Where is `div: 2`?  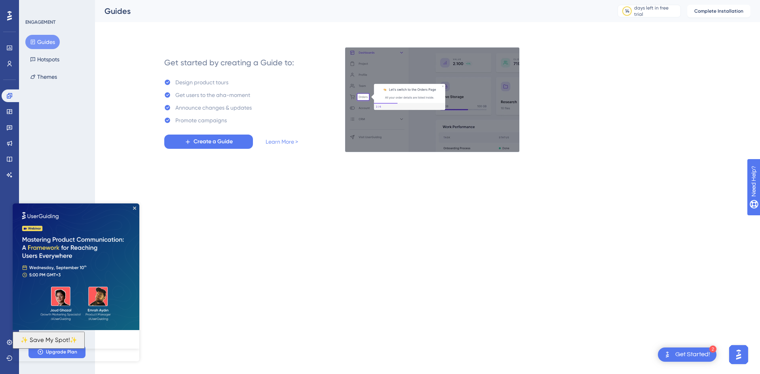
div: 2 is located at coordinates (713, 349).